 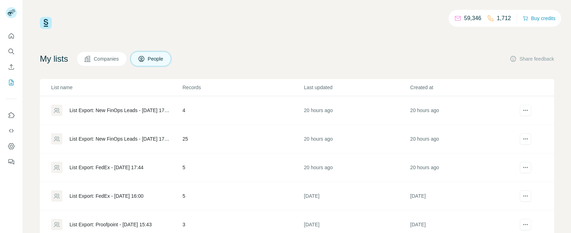 I want to click on button: Feedback, so click(x=11, y=162).